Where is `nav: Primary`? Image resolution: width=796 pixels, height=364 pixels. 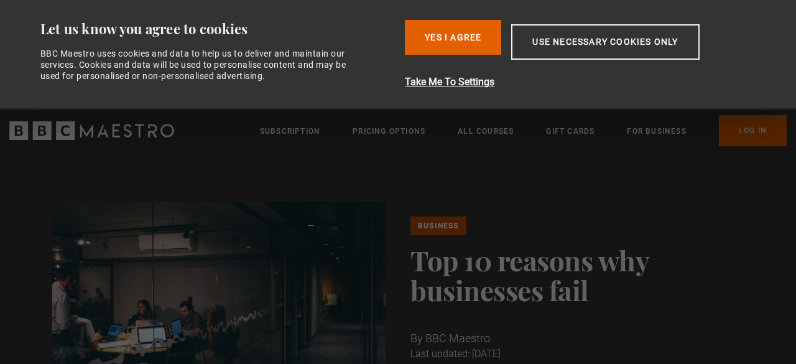
nav: Primary is located at coordinates (523, 131).